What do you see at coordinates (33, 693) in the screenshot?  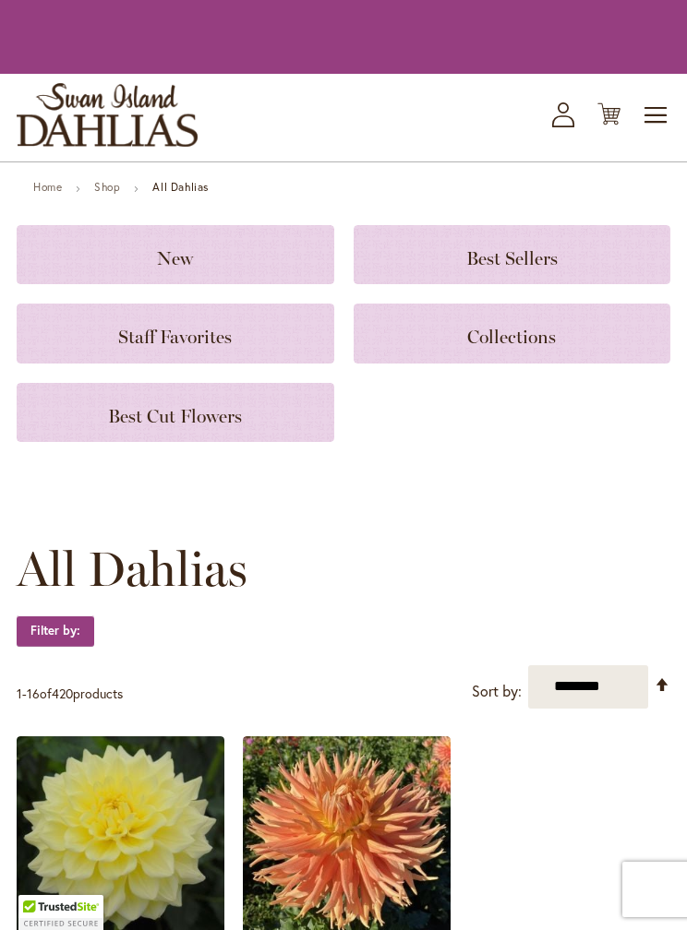 I see `span: 16` at bounding box center [33, 693].